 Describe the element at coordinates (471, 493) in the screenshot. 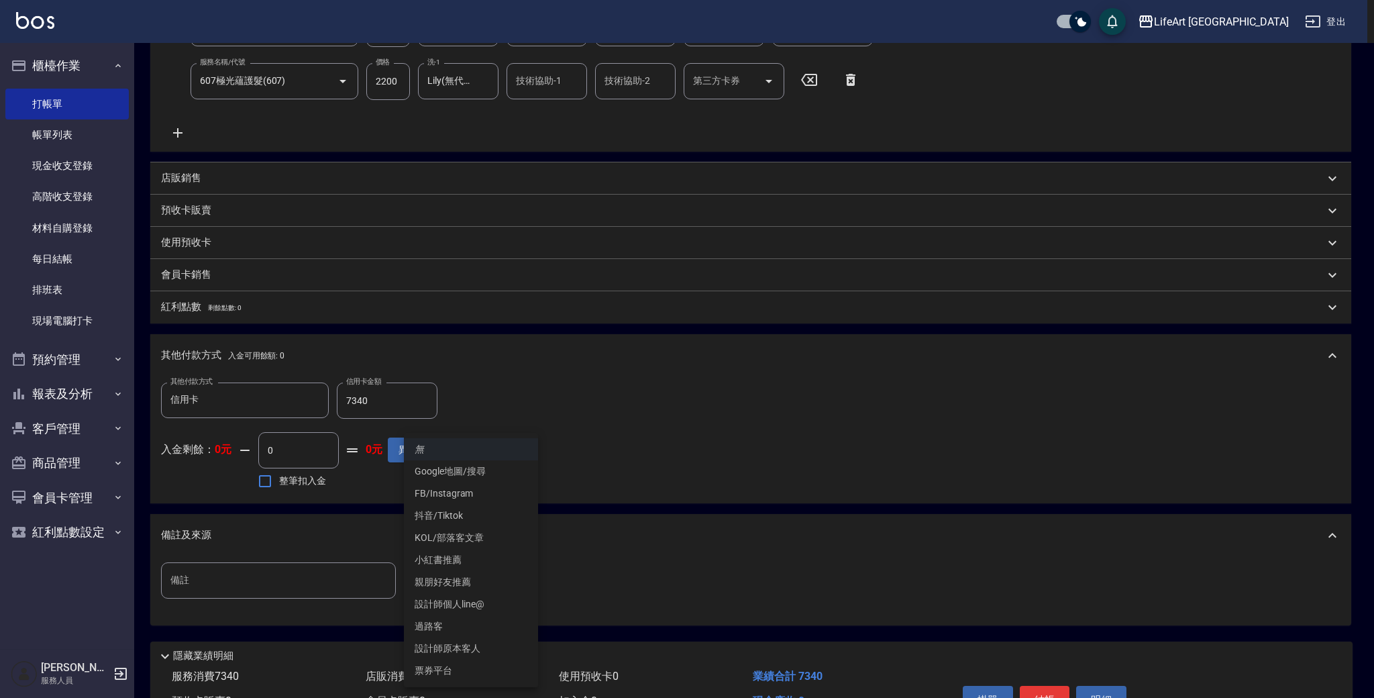

I see `li: FB/Instagram` at that location.